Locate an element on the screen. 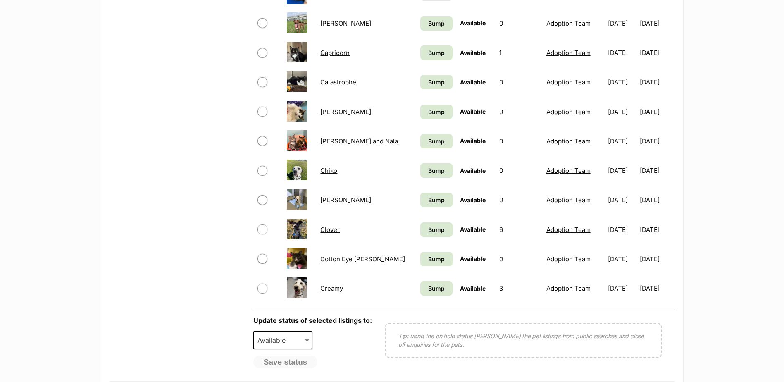 This screenshot has height=382, width=784. td: 3 is located at coordinates (519, 288).